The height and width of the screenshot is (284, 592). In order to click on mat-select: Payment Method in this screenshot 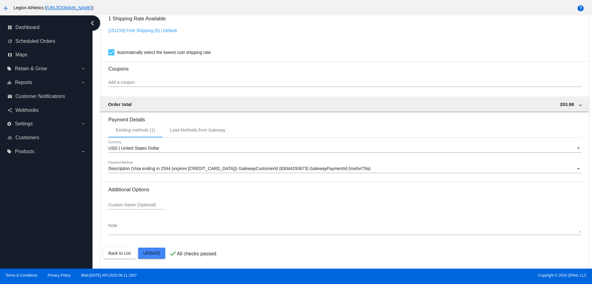, I will do `click(344, 169)`.